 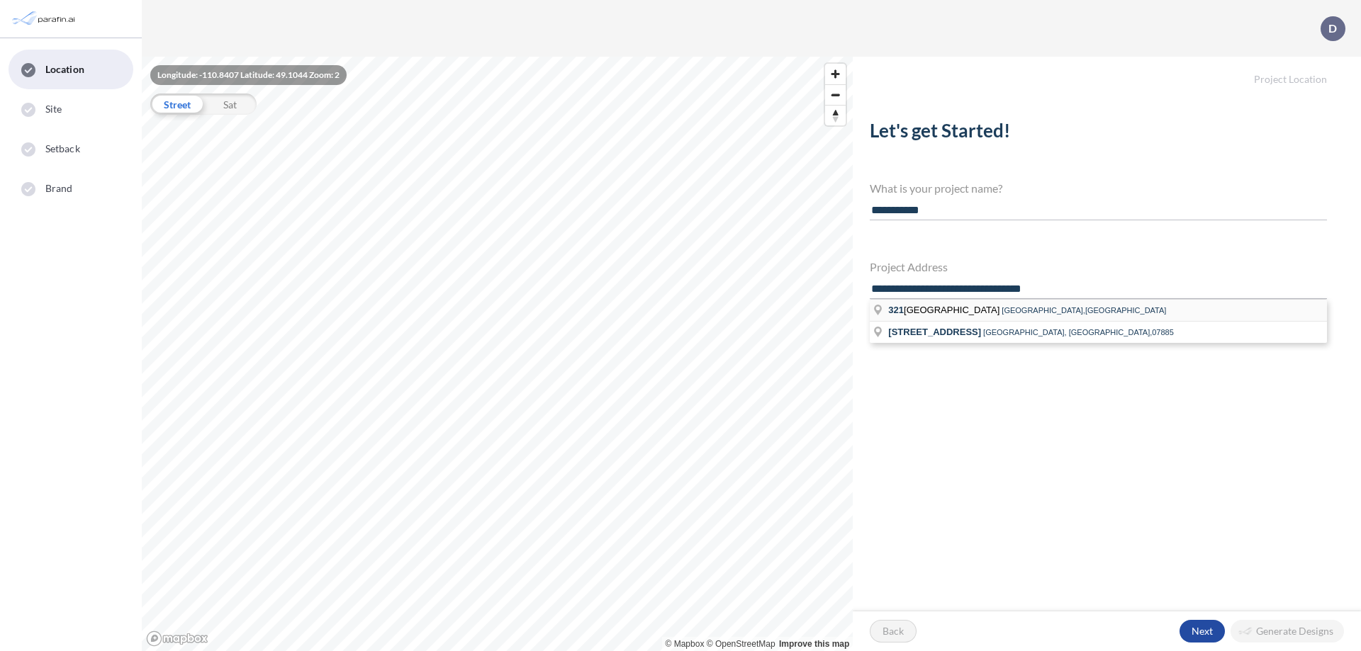 I want to click on button: Zoom in, so click(x=835, y=74).